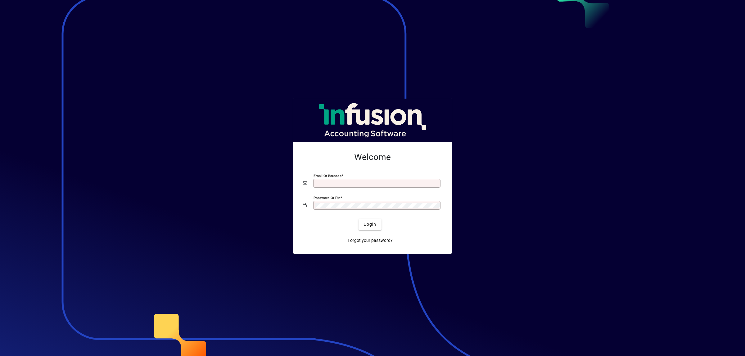 This screenshot has width=745, height=356. I want to click on a: Forgot your password?, so click(370, 241).